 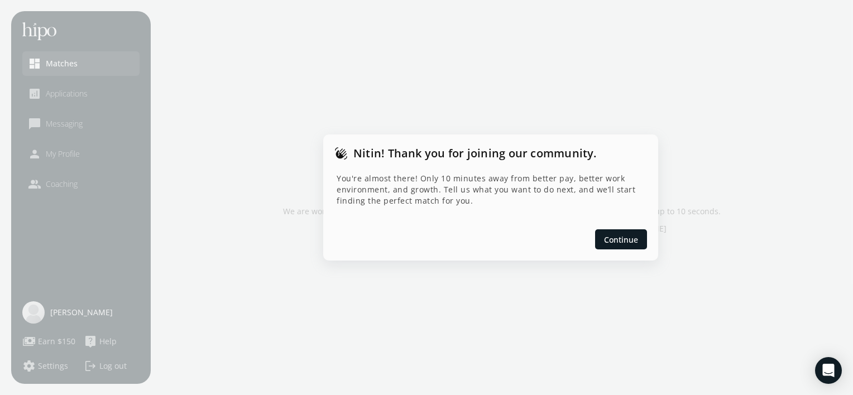 I want to click on h1: Nitin! Thank you for joining our community., so click(x=475, y=154).